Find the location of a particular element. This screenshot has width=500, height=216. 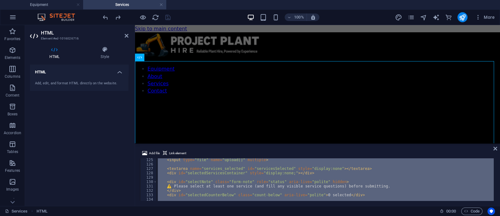

p: Content is located at coordinates (13, 95).